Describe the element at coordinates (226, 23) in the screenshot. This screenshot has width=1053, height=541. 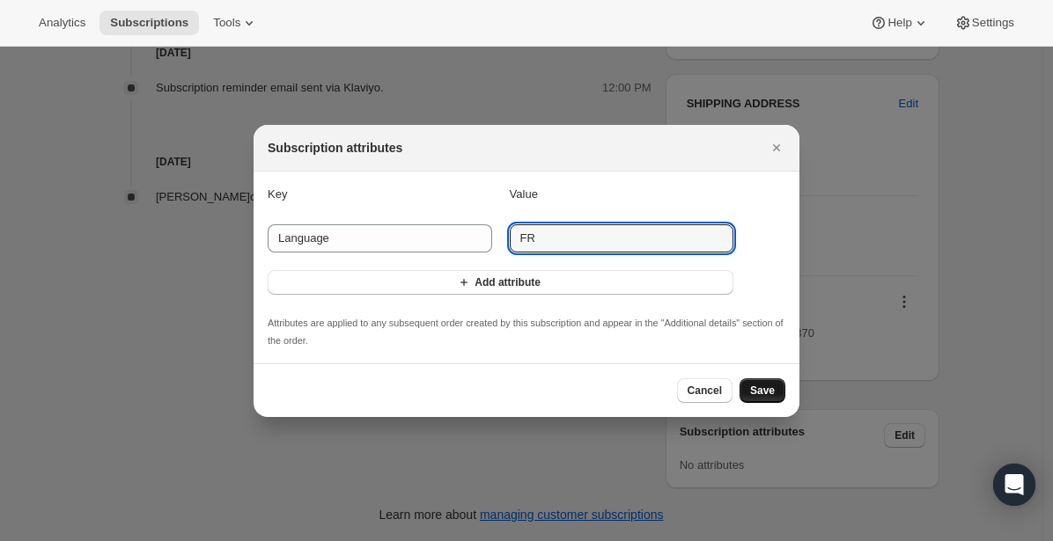
I see `span: Tools` at that location.